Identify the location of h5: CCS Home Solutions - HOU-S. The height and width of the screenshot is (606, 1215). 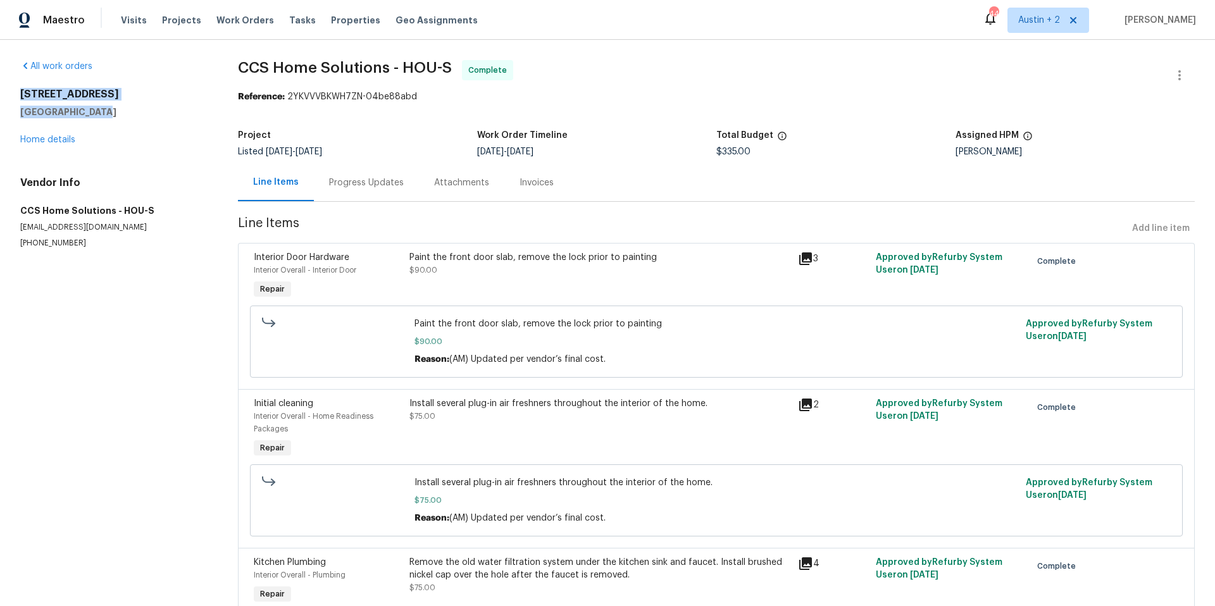
(114, 211).